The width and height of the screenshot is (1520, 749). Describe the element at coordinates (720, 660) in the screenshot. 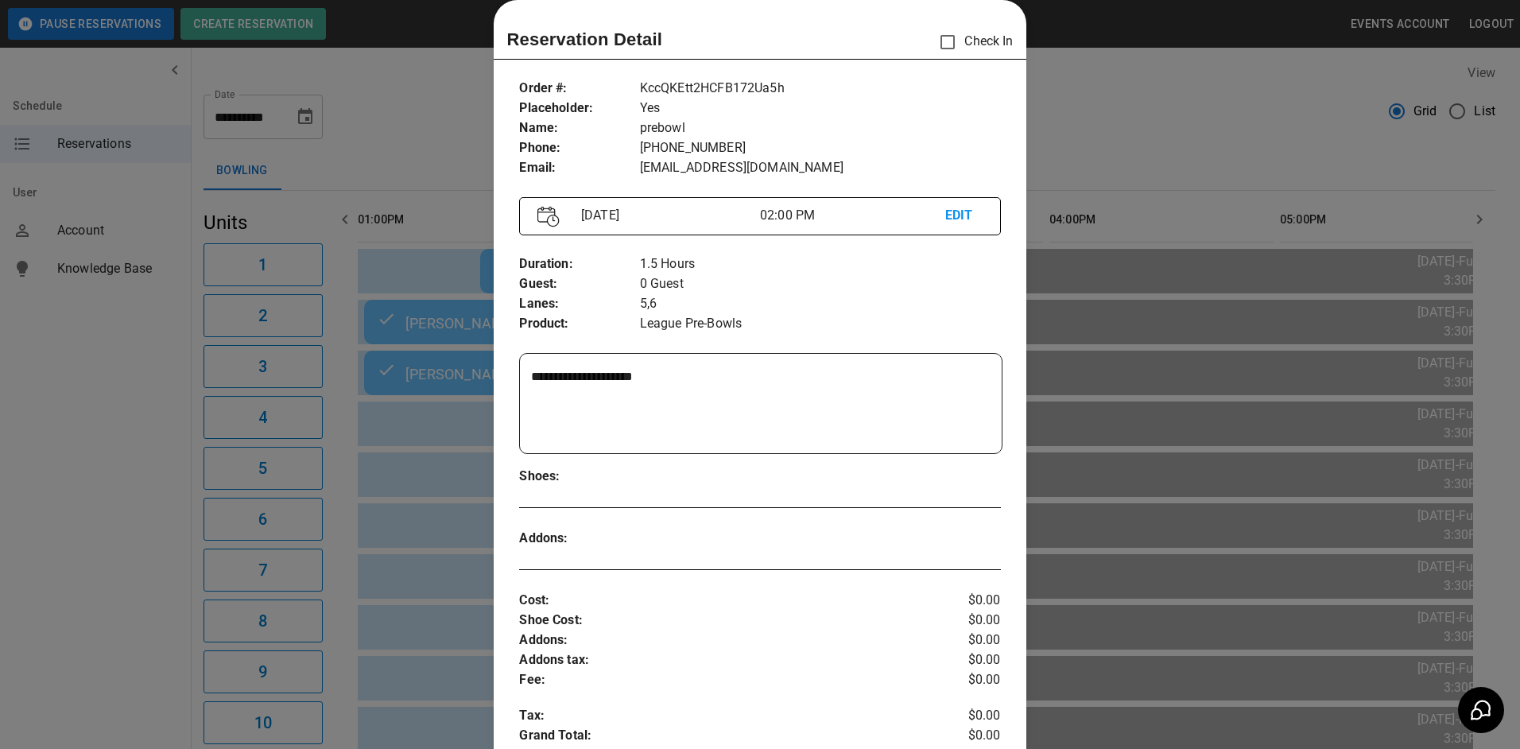

I see `p: Addons tax :` at that location.